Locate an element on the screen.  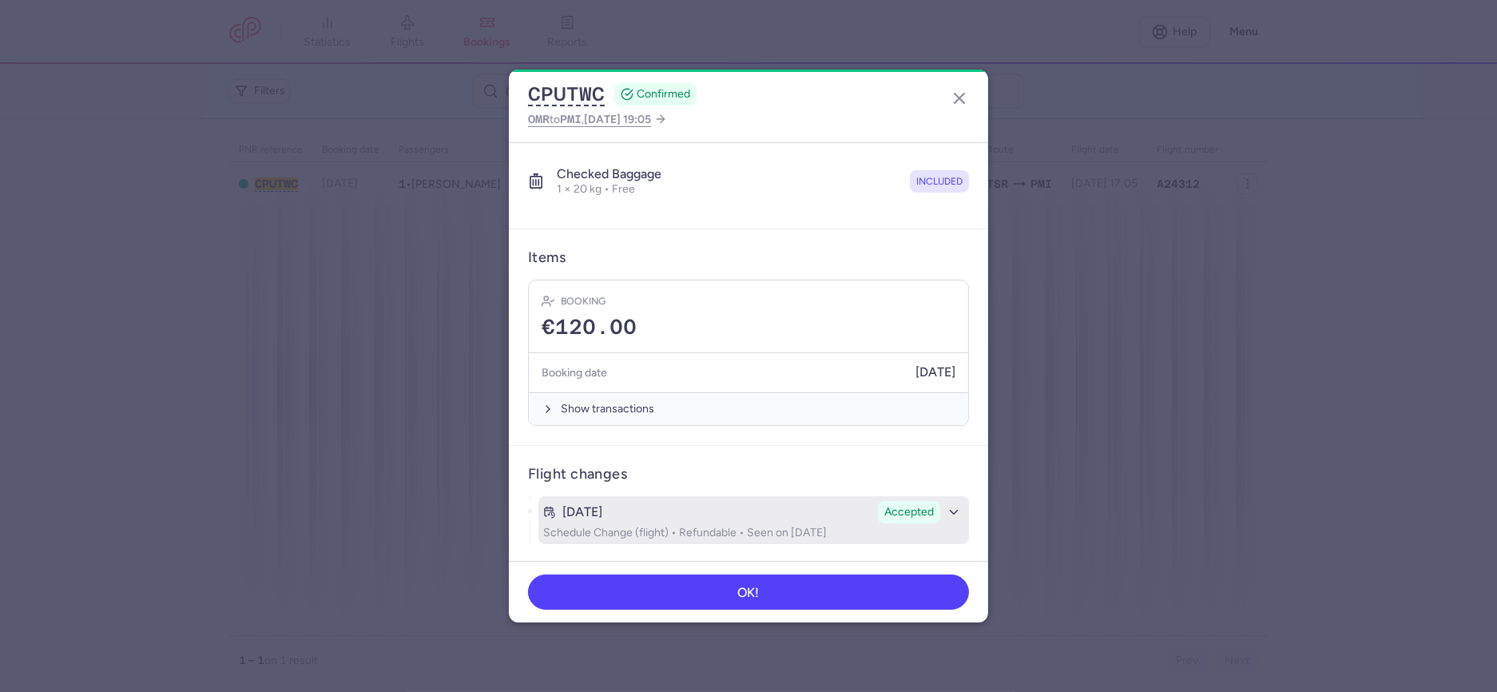
h3: Flight changes is located at coordinates (578, 474).